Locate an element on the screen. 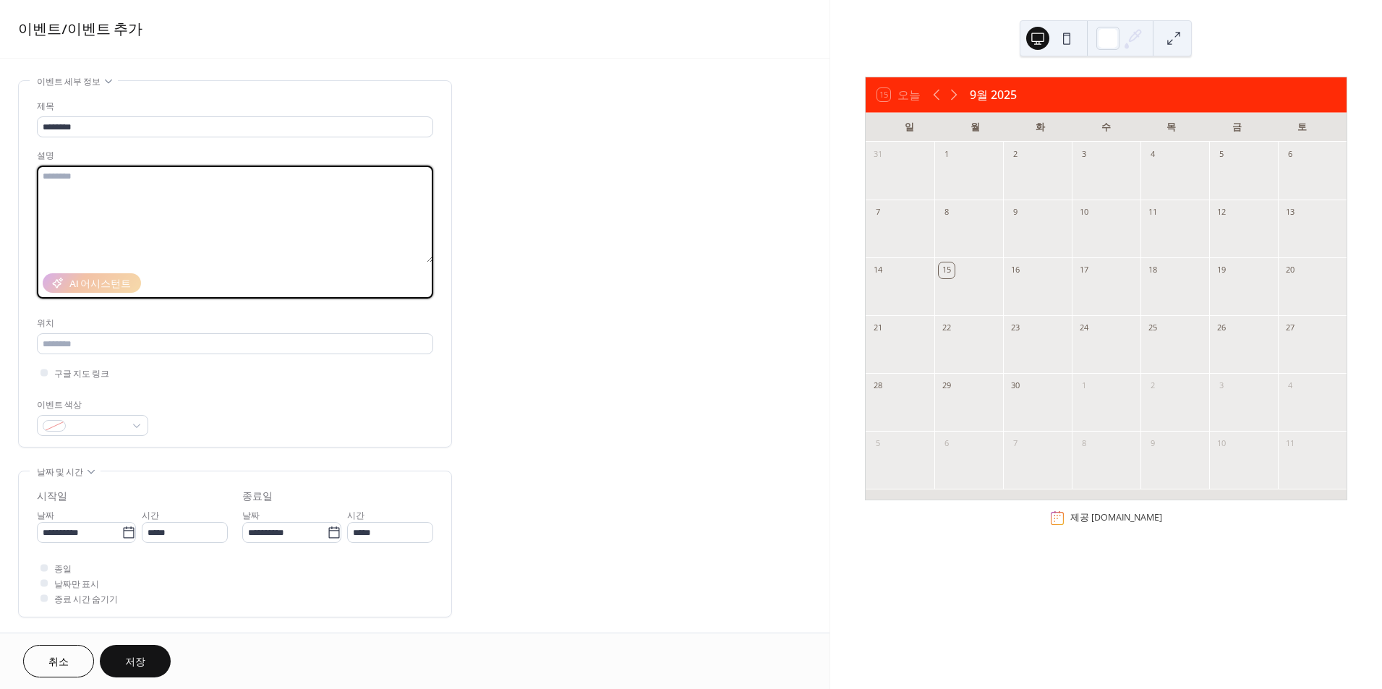 This screenshot has height=689, width=1382. div: 20 is located at coordinates (1290, 270).